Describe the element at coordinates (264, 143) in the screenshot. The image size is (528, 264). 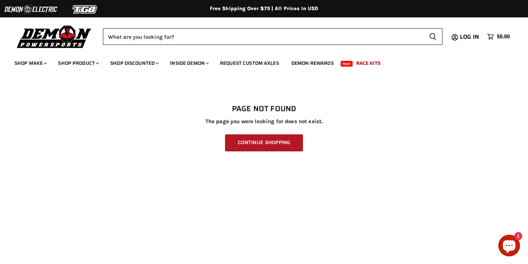
I see `a: Continue Shopping` at that location.